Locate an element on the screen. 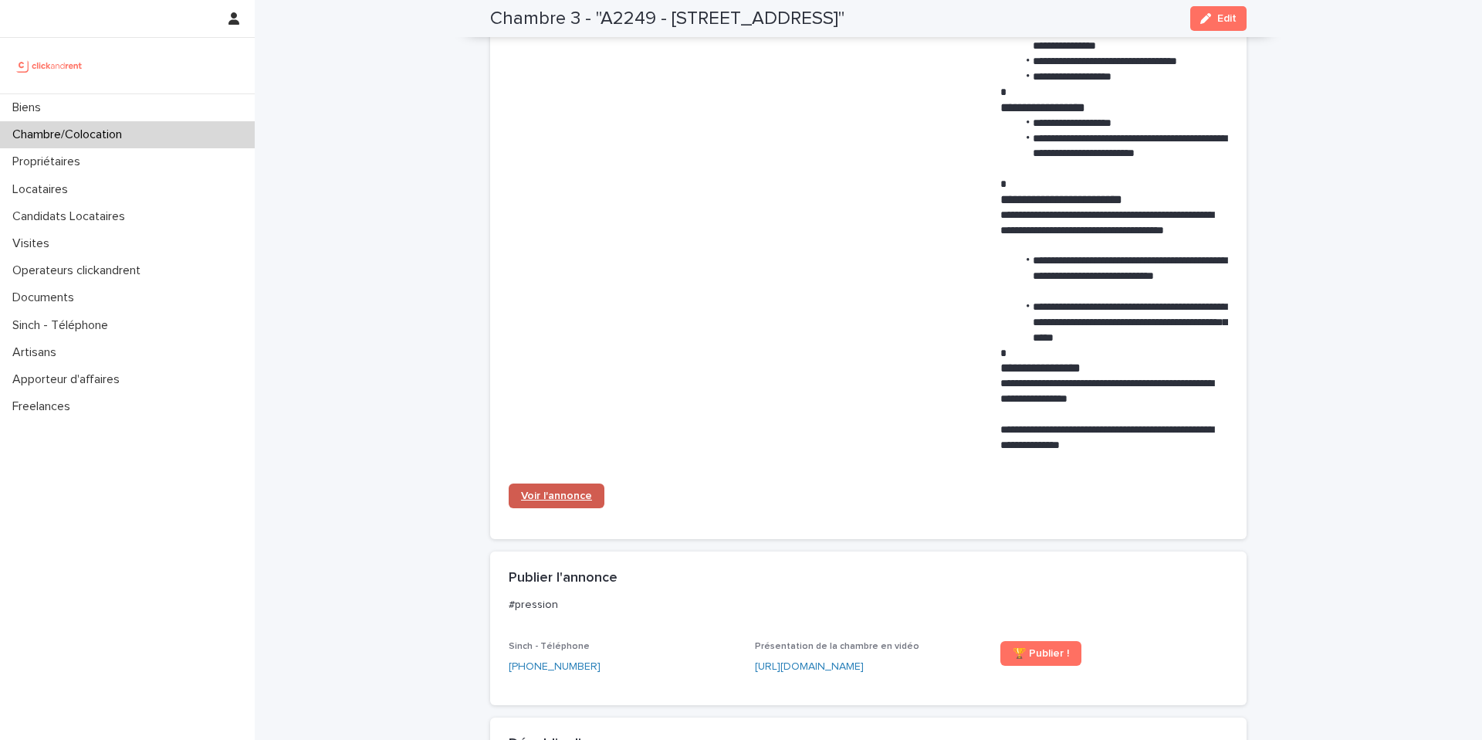  span: 🏆 Publier ! is located at coordinates (1041, 653).